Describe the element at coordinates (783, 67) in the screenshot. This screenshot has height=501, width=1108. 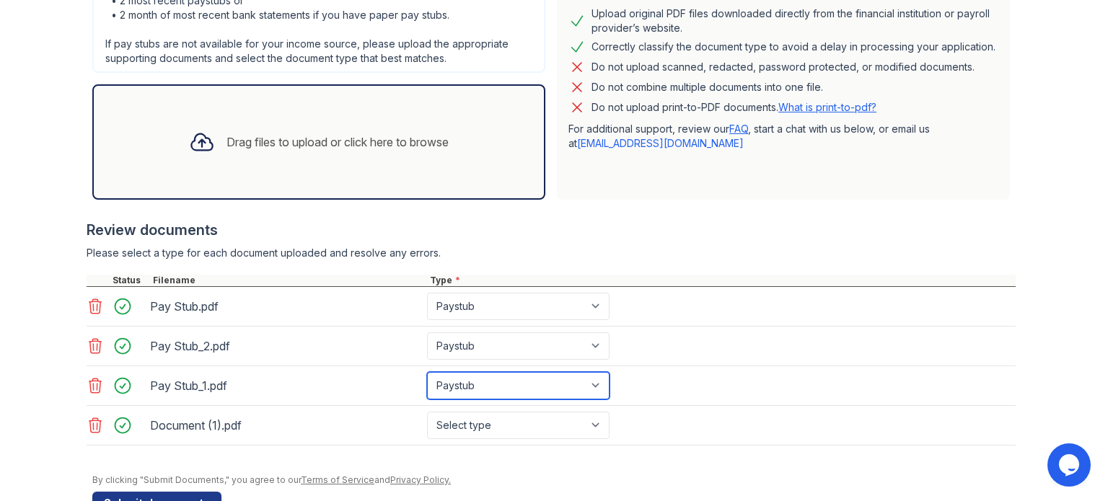
I see `div: Do not upload scanned, redacted, password protected, or modified documents.` at that location.